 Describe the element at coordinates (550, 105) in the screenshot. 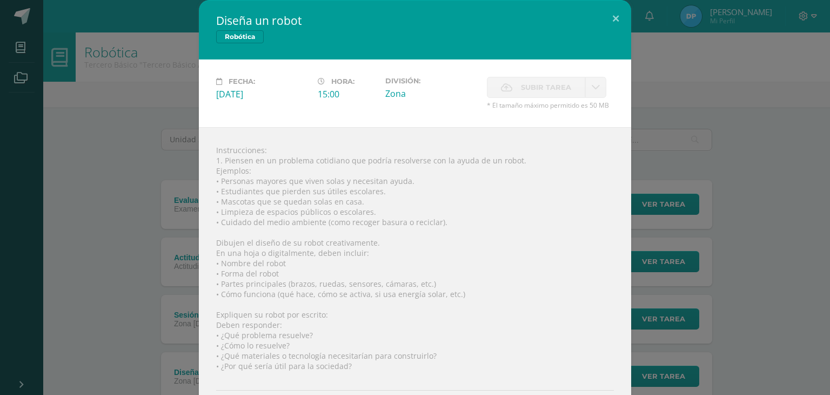

I see `span: * El tamaño máximo permitido es 50 MB` at that location.